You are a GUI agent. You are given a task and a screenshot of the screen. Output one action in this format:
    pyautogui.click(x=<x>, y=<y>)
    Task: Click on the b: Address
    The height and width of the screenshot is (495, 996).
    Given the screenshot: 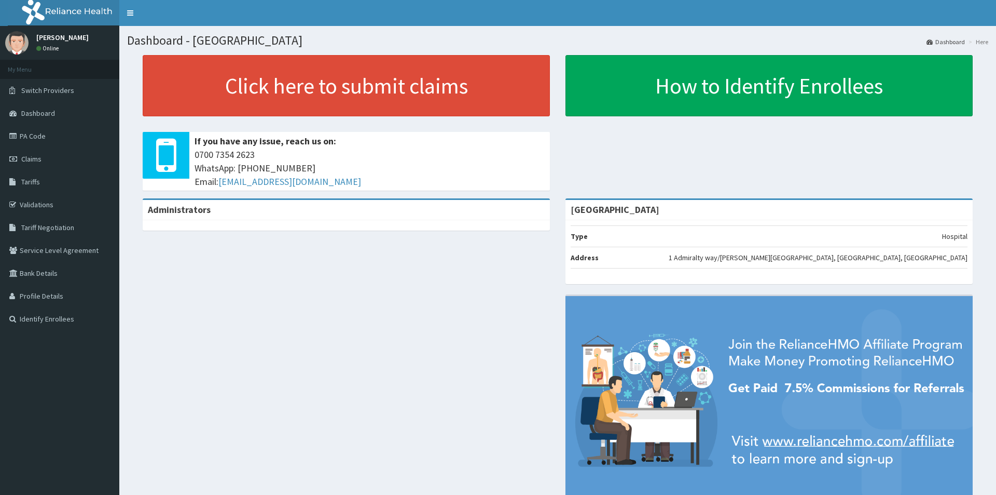 What is the action you would take?
    pyautogui.click(x=585, y=257)
    